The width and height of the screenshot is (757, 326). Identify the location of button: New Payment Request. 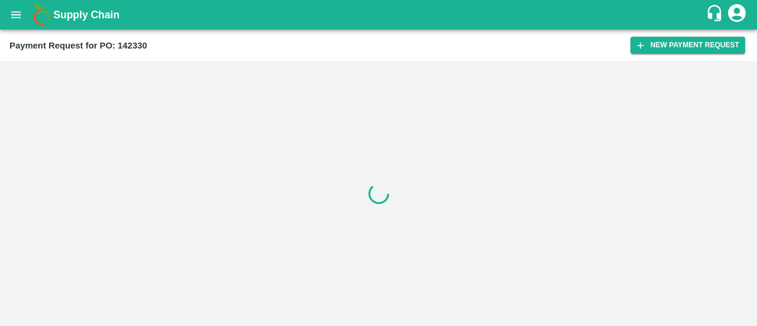
(687, 45).